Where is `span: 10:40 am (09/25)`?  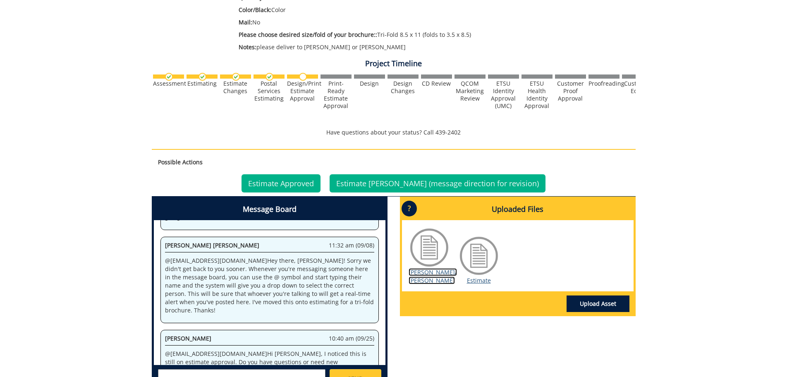
span: 10:40 am (09/25) is located at coordinates (351, 338).